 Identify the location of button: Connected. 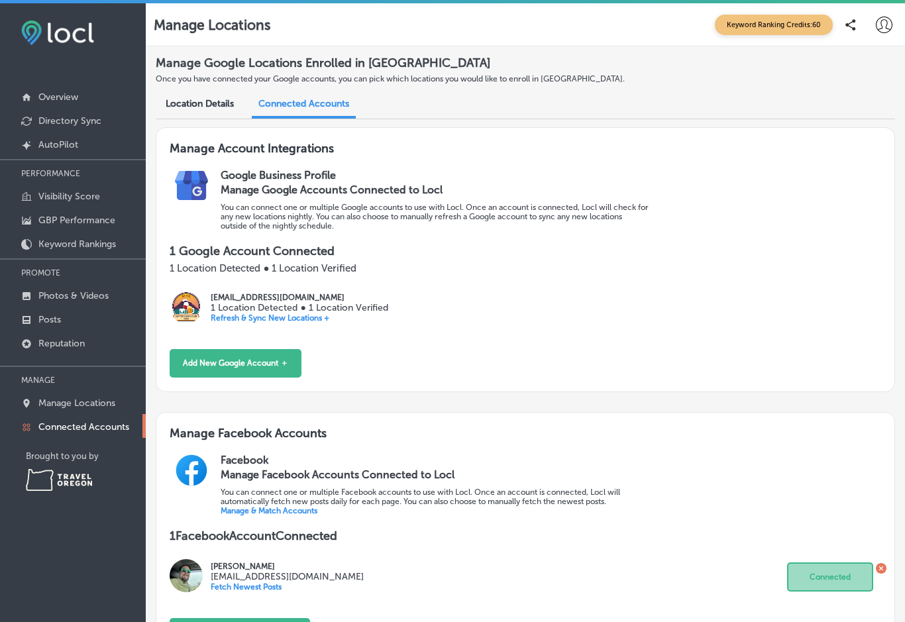
(830, 577).